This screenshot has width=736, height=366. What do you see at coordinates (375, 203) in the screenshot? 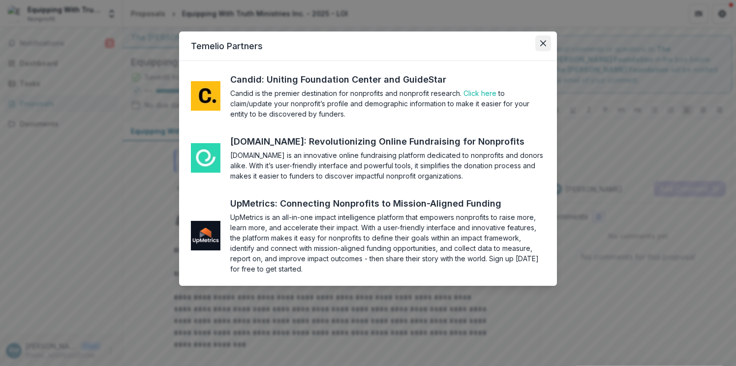
I see `a: UpMetrics: Connecting Nonprofits to Mission-Aligned Funding` at bounding box center [375, 203].